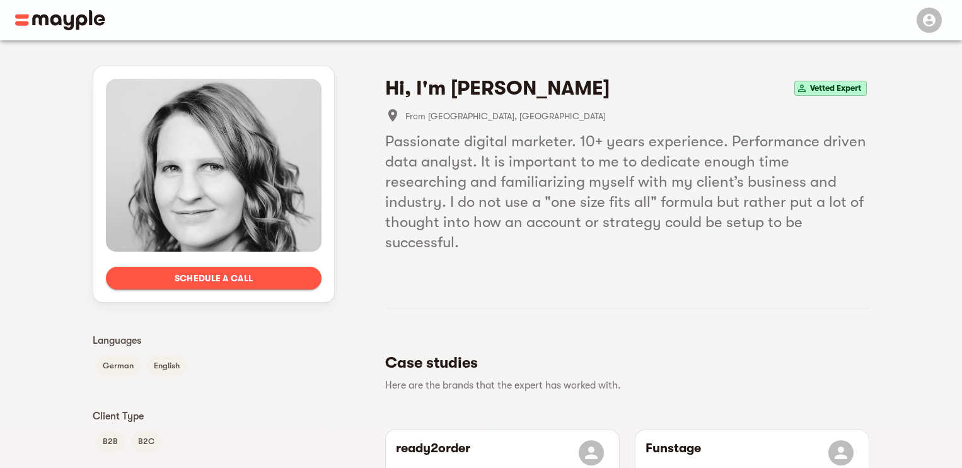 Image resolution: width=962 pixels, height=468 pixels. I want to click on p: Here are the brands that the expert has worked with., so click(622, 385).